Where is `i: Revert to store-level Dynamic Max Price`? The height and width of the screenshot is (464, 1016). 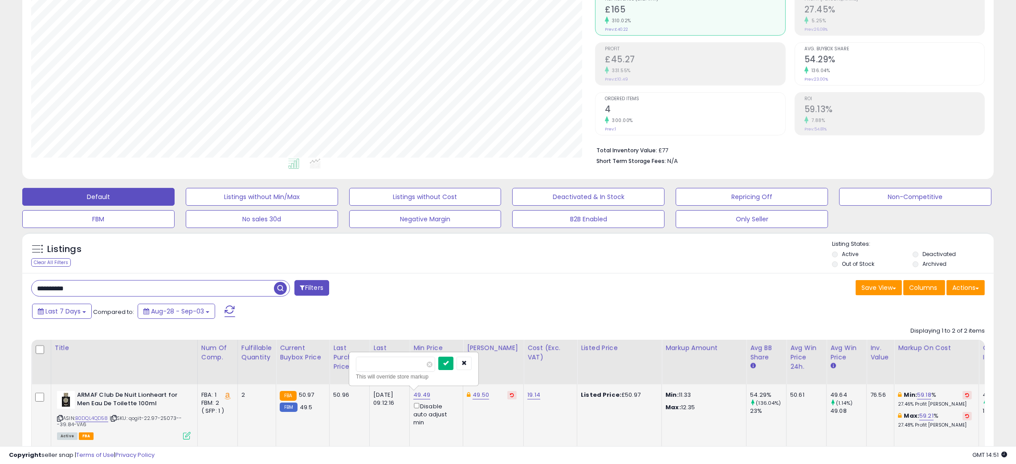 i: Revert to store-level Dynamic Max Price is located at coordinates (512, 395).